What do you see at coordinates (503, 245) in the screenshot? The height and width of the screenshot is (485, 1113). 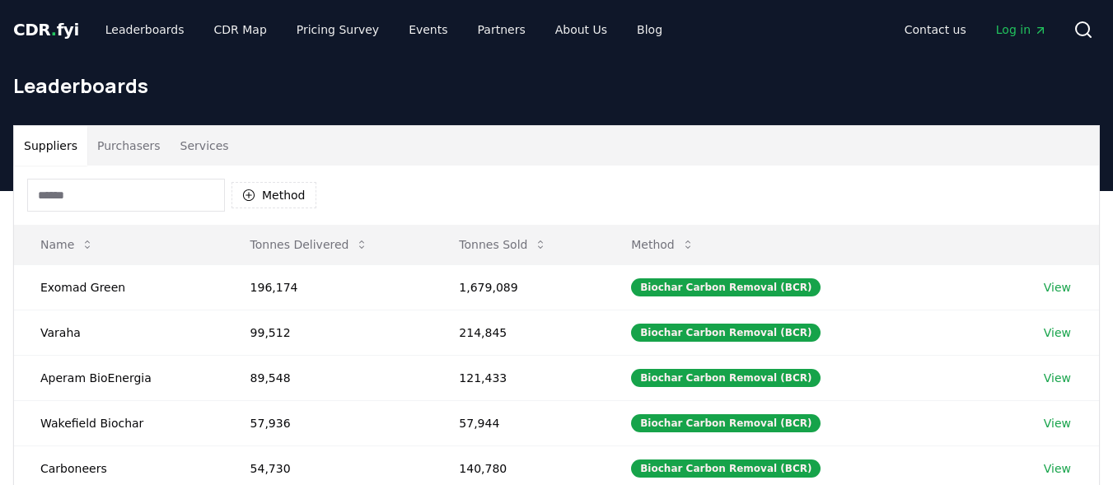 I see `button: Tonnes Sold` at bounding box center [503, 245].